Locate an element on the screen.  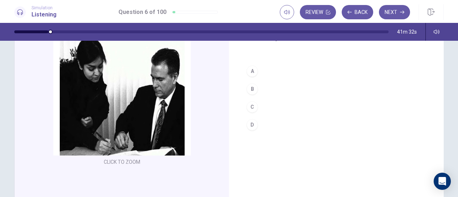
div: Open Intercom Messenger is located at coordinates (443, 182).